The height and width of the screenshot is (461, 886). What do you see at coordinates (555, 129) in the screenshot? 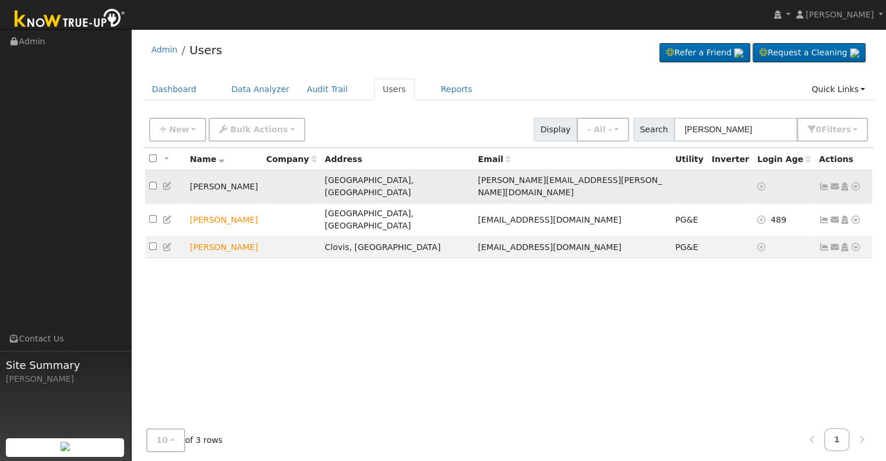
I see `span: Display` at bounding box center [555, 129].